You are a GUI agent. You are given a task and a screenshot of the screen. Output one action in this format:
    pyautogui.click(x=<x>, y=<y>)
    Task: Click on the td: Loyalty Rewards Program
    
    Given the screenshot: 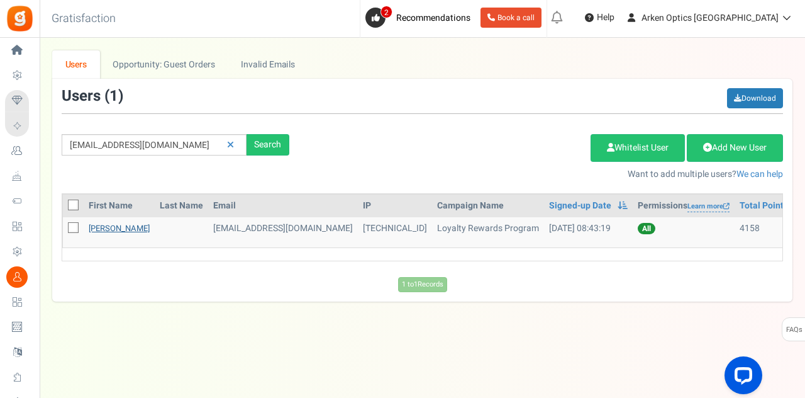 What is the action you would take?
    pyautogui.click(x=488, y=232)
    